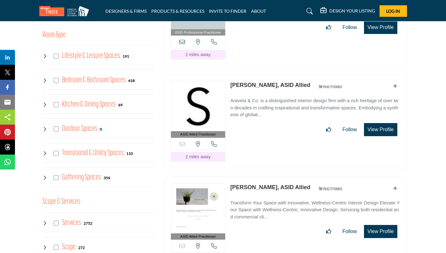  What do you see at coordinates (56, 154) in the screenshot?
I see `input: Select Transitional & Utility Spaces checkbox` at bounding box center [56, 154].